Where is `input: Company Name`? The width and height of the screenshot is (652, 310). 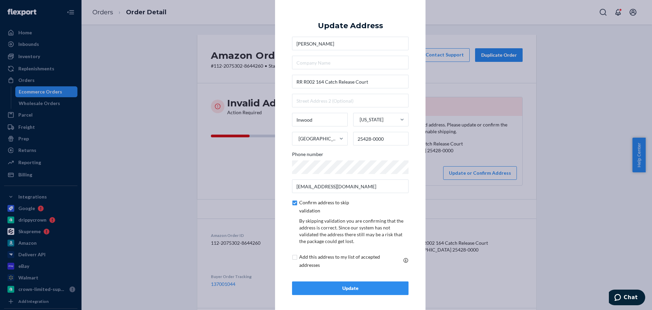 input: Company Name is located at coordinates (350, 62).